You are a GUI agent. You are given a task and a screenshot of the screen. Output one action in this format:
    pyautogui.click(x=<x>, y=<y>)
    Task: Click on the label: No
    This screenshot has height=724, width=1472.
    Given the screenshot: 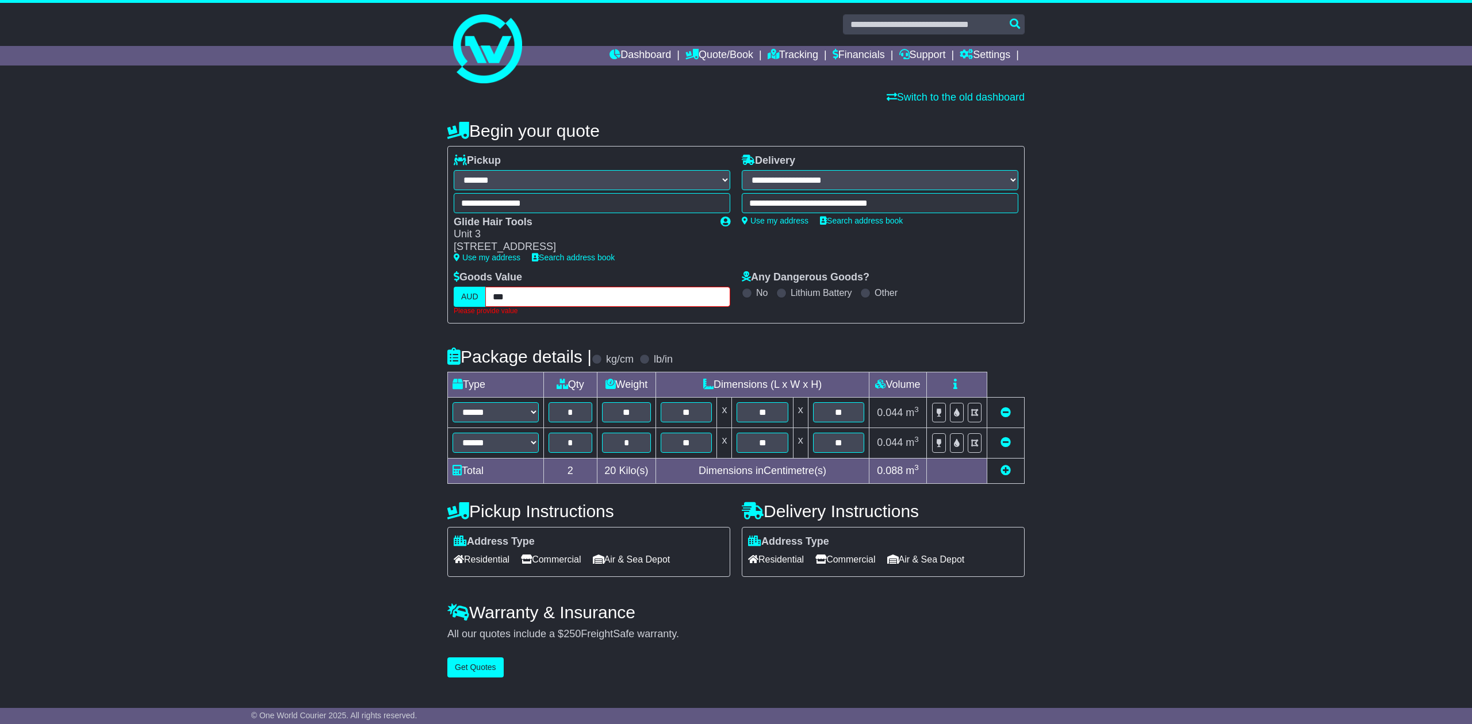 What is the action you would take?
    pyautogui.click(x=762, y=293)
    